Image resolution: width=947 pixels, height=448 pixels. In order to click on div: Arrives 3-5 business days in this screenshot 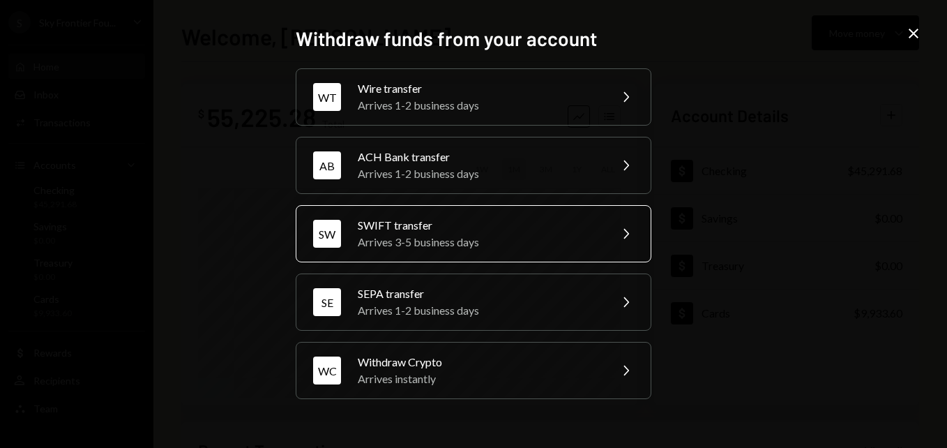, I will do `click(479, 242)`.